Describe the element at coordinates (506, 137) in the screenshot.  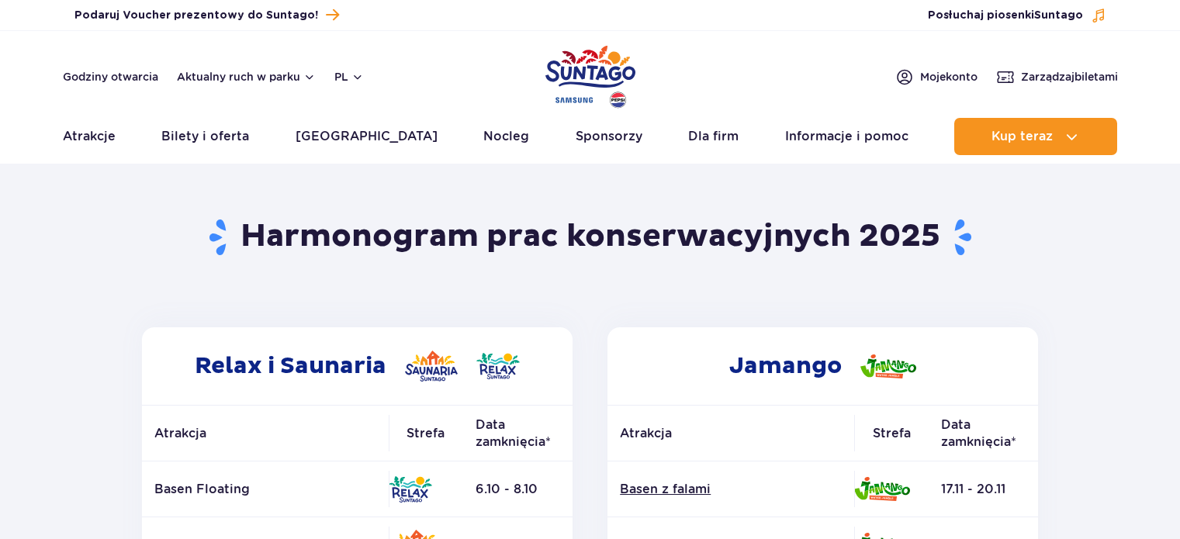
I see `a: Nocleg` at that location.